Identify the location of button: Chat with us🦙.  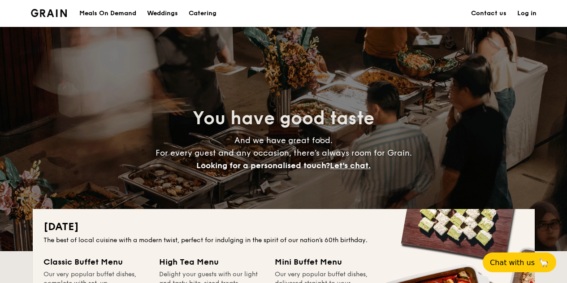
(519, 262).